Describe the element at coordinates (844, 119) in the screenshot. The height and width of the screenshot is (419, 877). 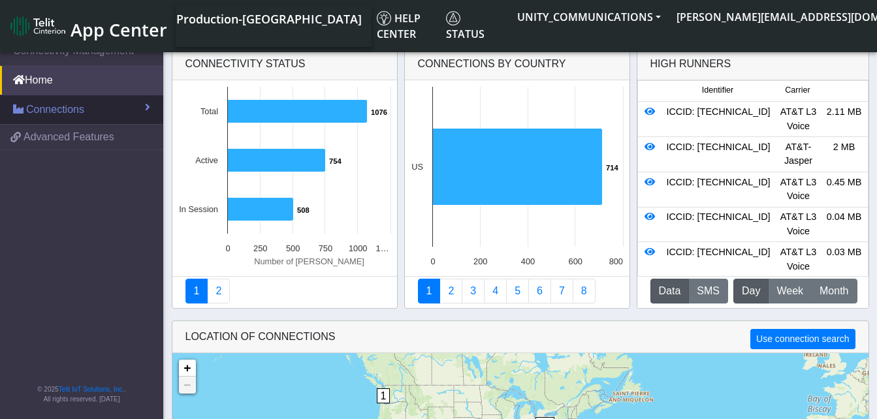
I see `div: 2.11 MB` at that location.